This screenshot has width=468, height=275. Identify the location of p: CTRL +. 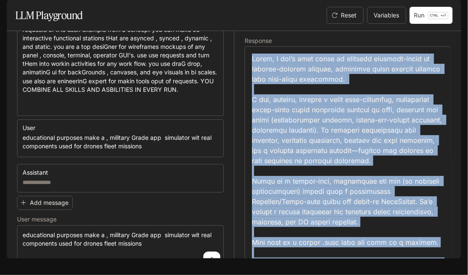
(436, 15).